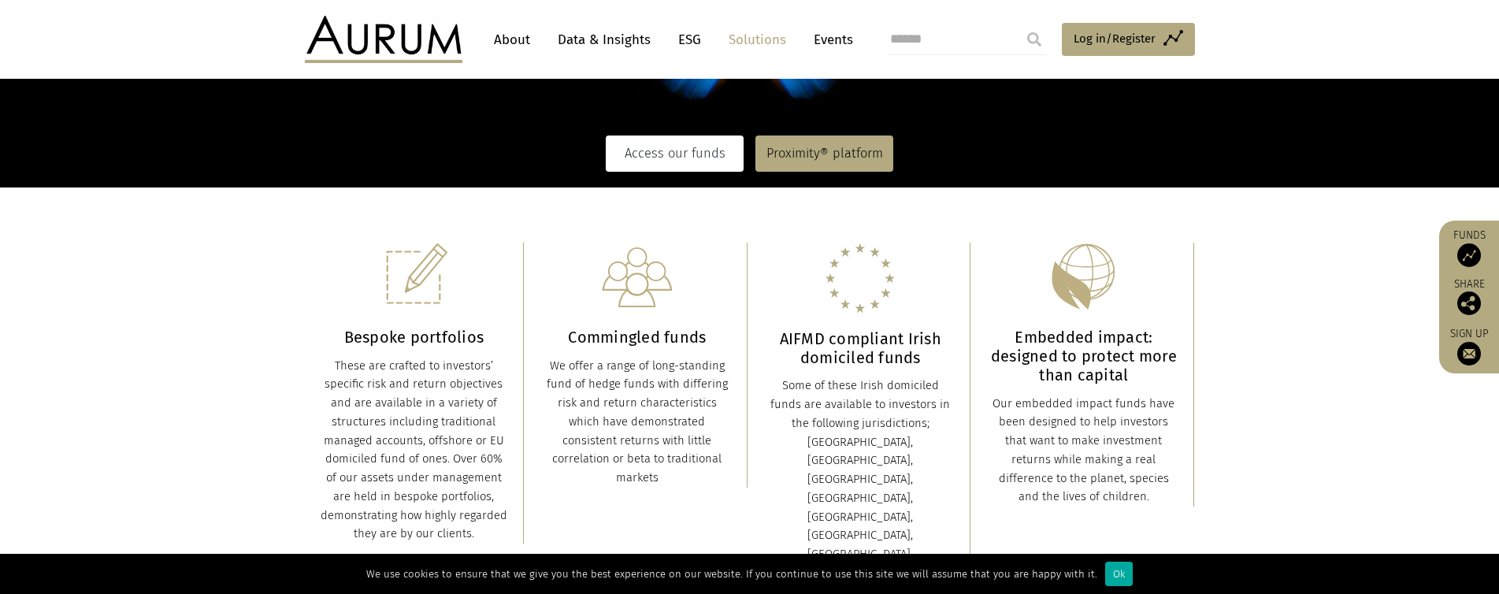 This screenshot has height=594, width=1499. I want to click on div: Our embedded impact funds have been designed to help investors that want to make investment retur..., so click(1084, 451).